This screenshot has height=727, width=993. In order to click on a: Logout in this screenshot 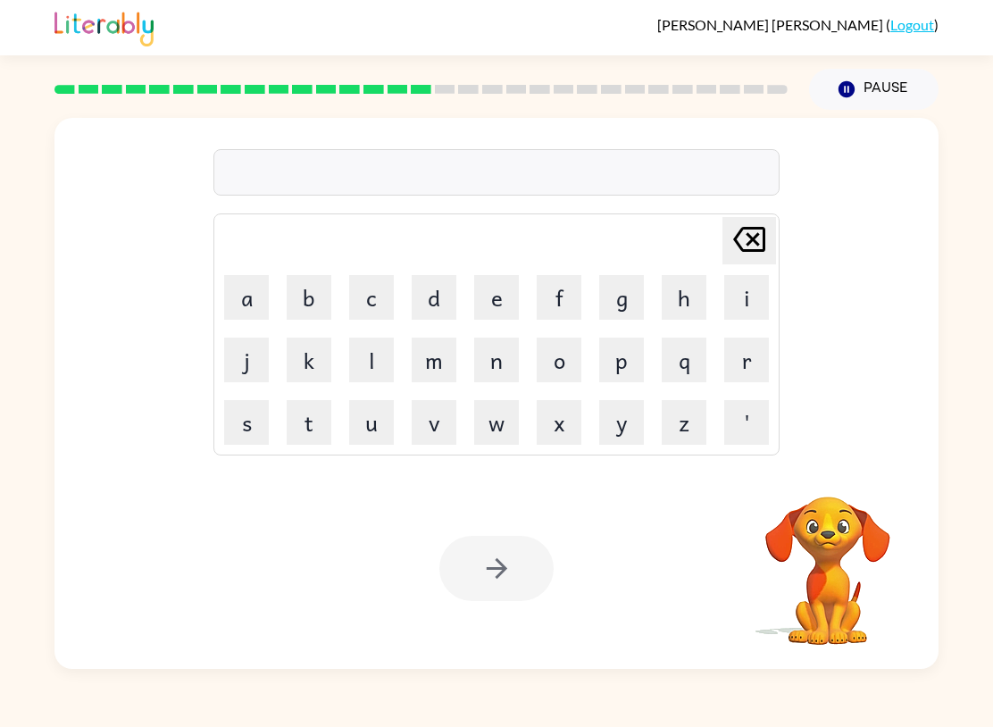, I will do `click(912, 24)`.